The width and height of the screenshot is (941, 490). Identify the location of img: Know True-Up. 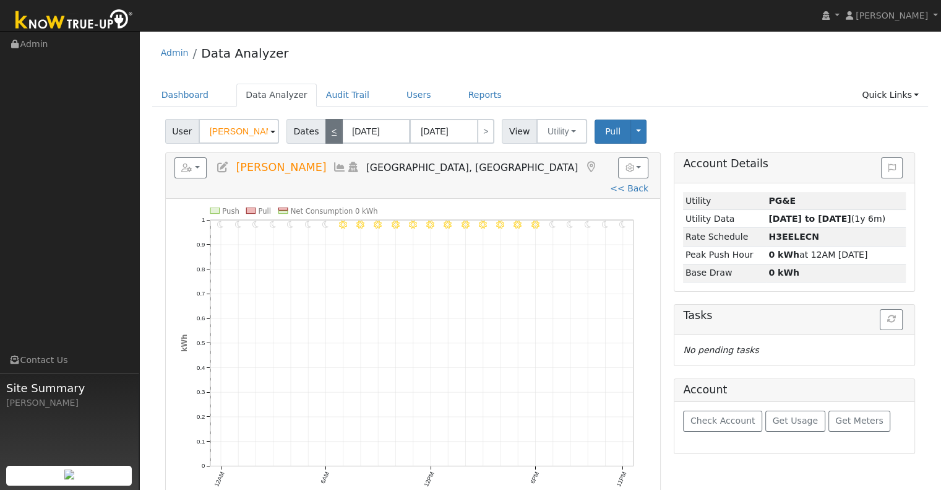
(74, 20).